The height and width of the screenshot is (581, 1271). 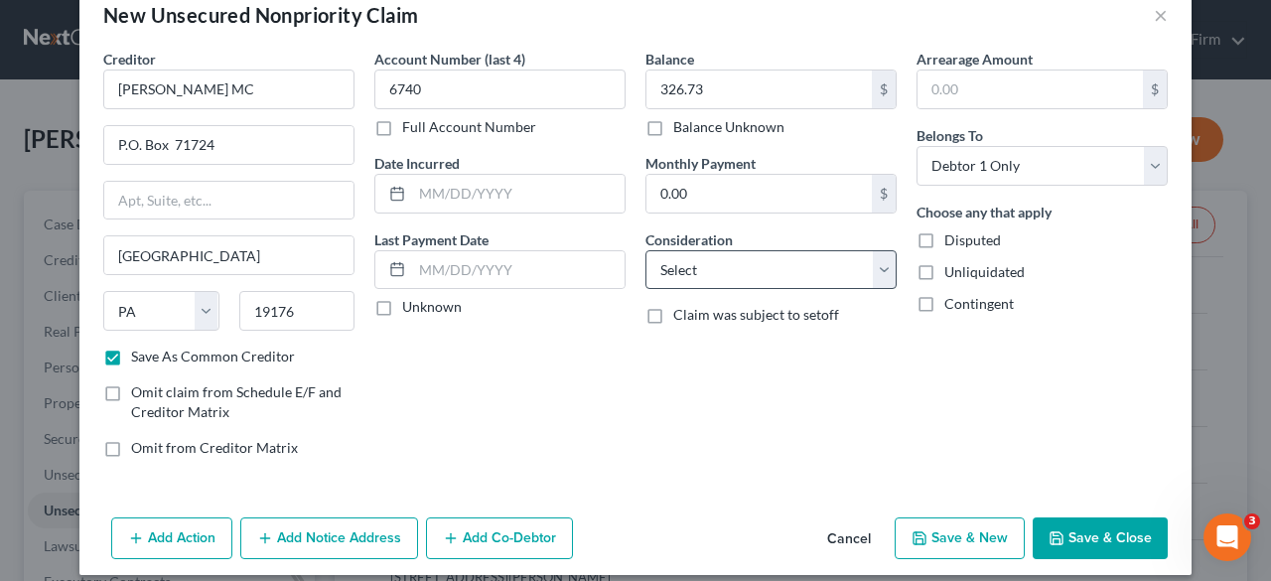 What do you see at coordinates (450, 59) in the screenshot?
I see `label: Account Number (last 4)` at bounding box center [450, 59].